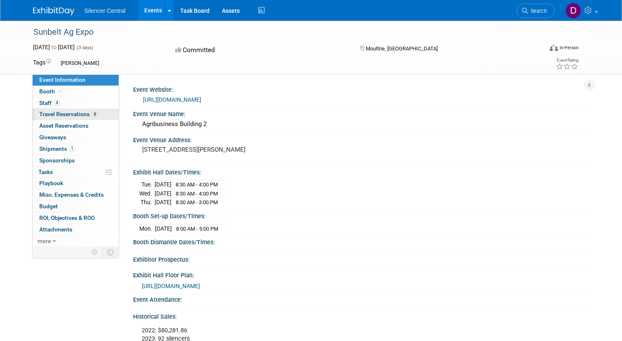  Describe the element at coordinates (538, 49) in the screenshot. I see `div: Event Format` at that location.